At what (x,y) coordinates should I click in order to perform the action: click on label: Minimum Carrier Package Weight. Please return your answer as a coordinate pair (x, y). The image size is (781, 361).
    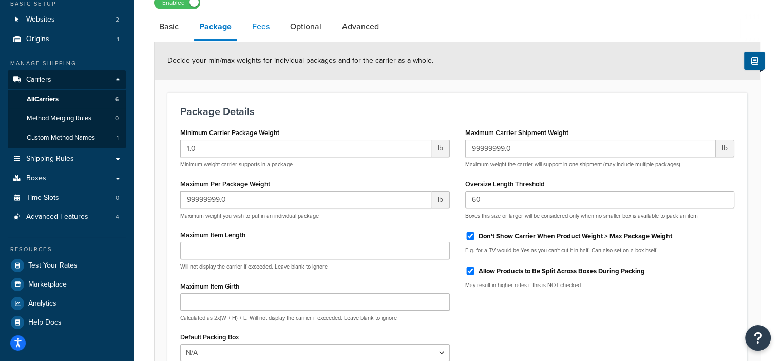
    Looking at the image, I should click on (229, 132).